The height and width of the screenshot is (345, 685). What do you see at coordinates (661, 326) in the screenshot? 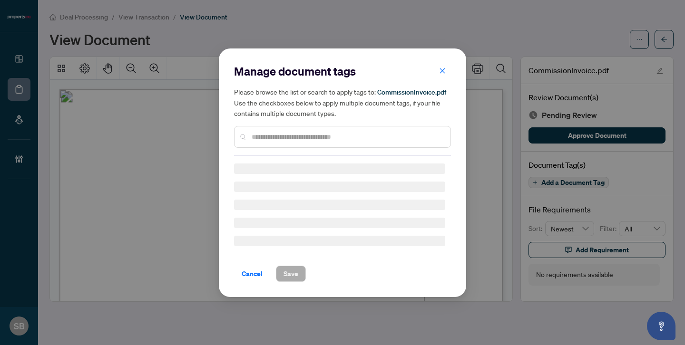
I see `button: Open asap` at bounding box center [661, 326].